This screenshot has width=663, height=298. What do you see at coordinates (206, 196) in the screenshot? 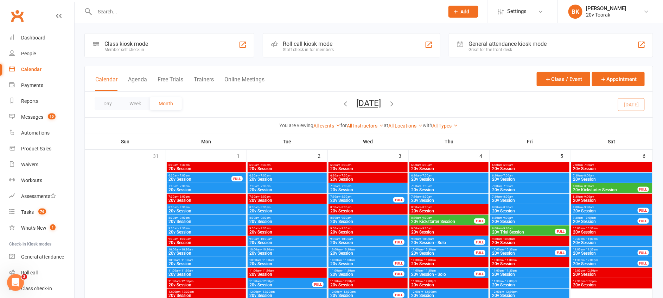
I see `span: 7:30am` at bounding box center [206, 196].